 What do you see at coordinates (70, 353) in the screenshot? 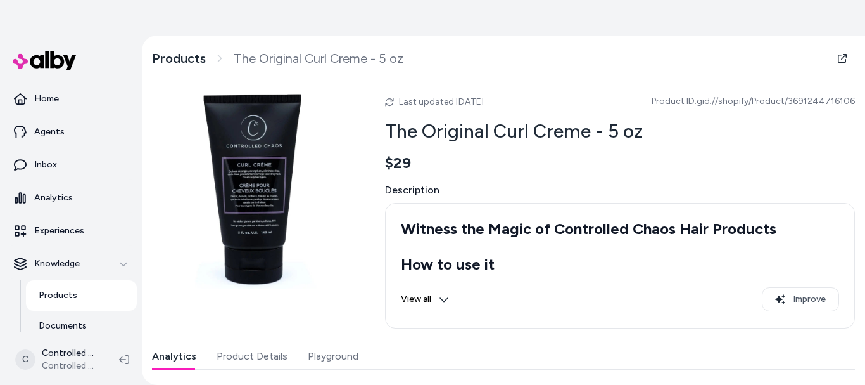
I see `p: Controlled Chaos Shopify` at bounding box center [70, 353].